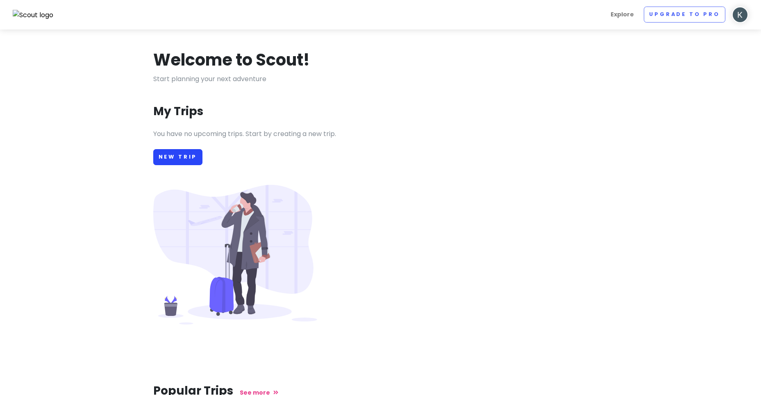  What do you see at coordinates (381, 134) in the screenshot?
I see `p: You have no upcoming trips. Start by creating a new trip.` at bounding box center [381, 134].